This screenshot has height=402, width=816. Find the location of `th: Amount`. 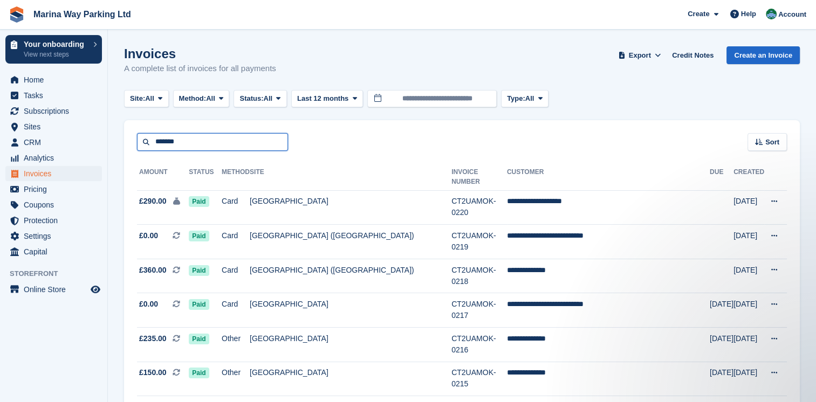

th: Amount is located at coordinates (163, 177).